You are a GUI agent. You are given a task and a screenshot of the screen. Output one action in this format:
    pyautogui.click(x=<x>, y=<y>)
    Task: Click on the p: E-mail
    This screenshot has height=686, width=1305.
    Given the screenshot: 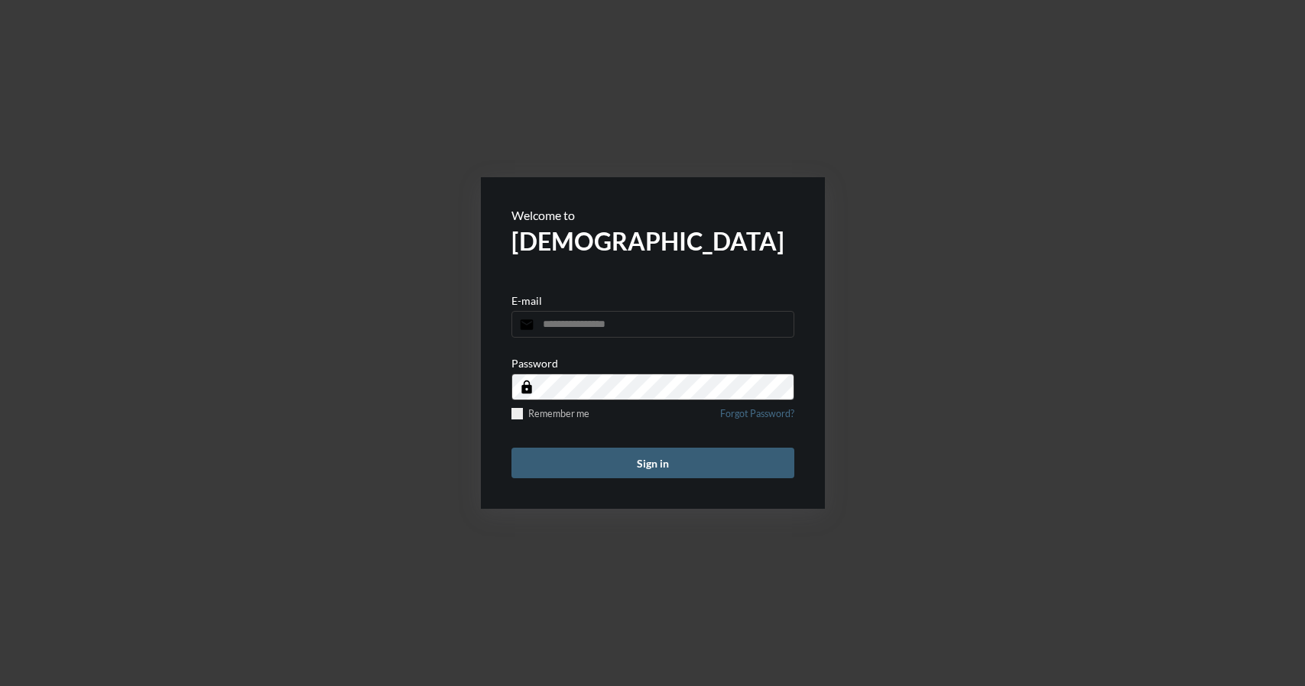 What is the action you would take?
    pyautogui.click(x=527, y=300)
    